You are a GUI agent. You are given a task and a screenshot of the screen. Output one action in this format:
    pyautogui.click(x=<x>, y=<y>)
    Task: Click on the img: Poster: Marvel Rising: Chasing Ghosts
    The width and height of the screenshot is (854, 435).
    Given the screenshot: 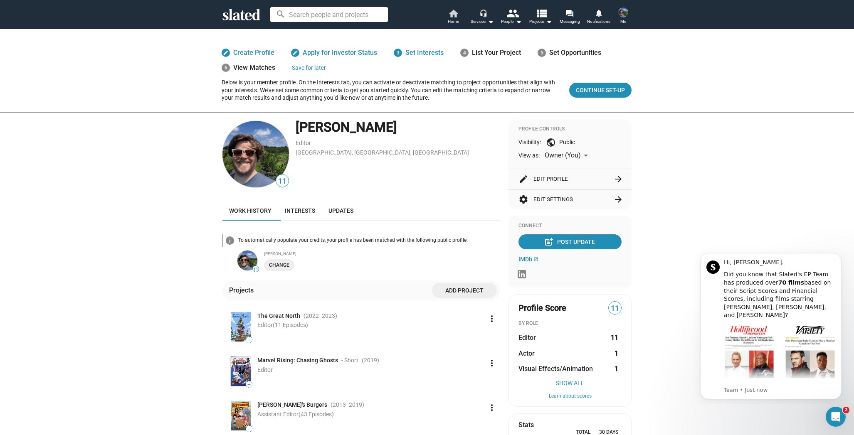 What is the action you would take?
    pyautogui.click(x=241, y=371)
    